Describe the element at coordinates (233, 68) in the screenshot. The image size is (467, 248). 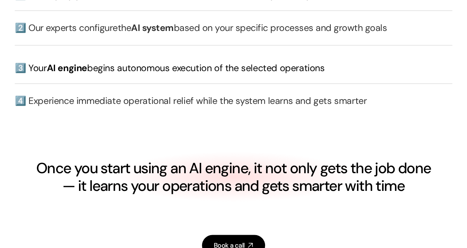
I see `h3: 3️⃣ Your begins autonomous execution of the selected operations` at that location.